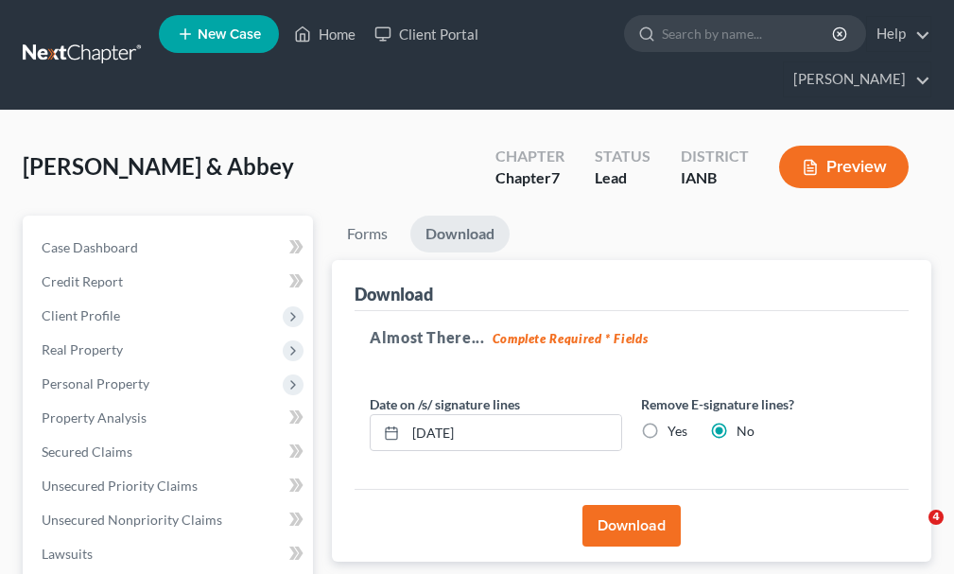 The image size is (954, 574). Describe the element at coordinates (169, 520) in the screenshot. I see `a: Unsecured Nonpriority Claims` at that location.